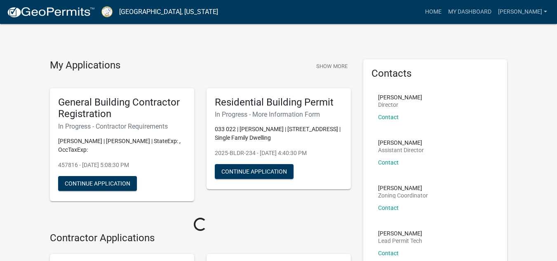 This screenshot has height=261, width=557. Describe the element at coordinates (403, 195) in the screenshot. I see `p: Zoning Coordinator` at that location.